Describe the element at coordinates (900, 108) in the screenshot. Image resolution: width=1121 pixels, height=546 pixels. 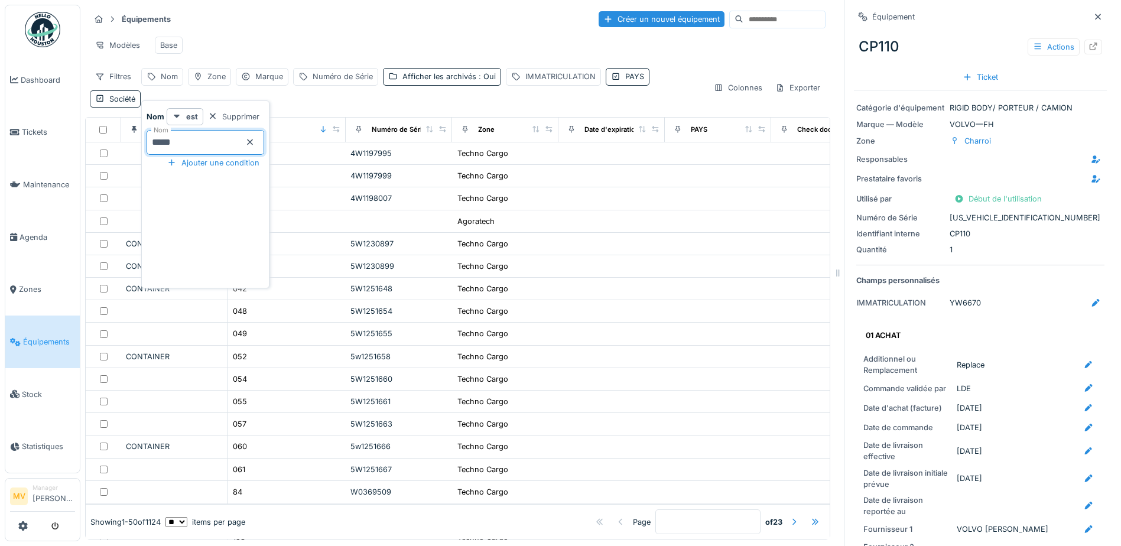
I see `div: Catégorie d'équipement` at that location.